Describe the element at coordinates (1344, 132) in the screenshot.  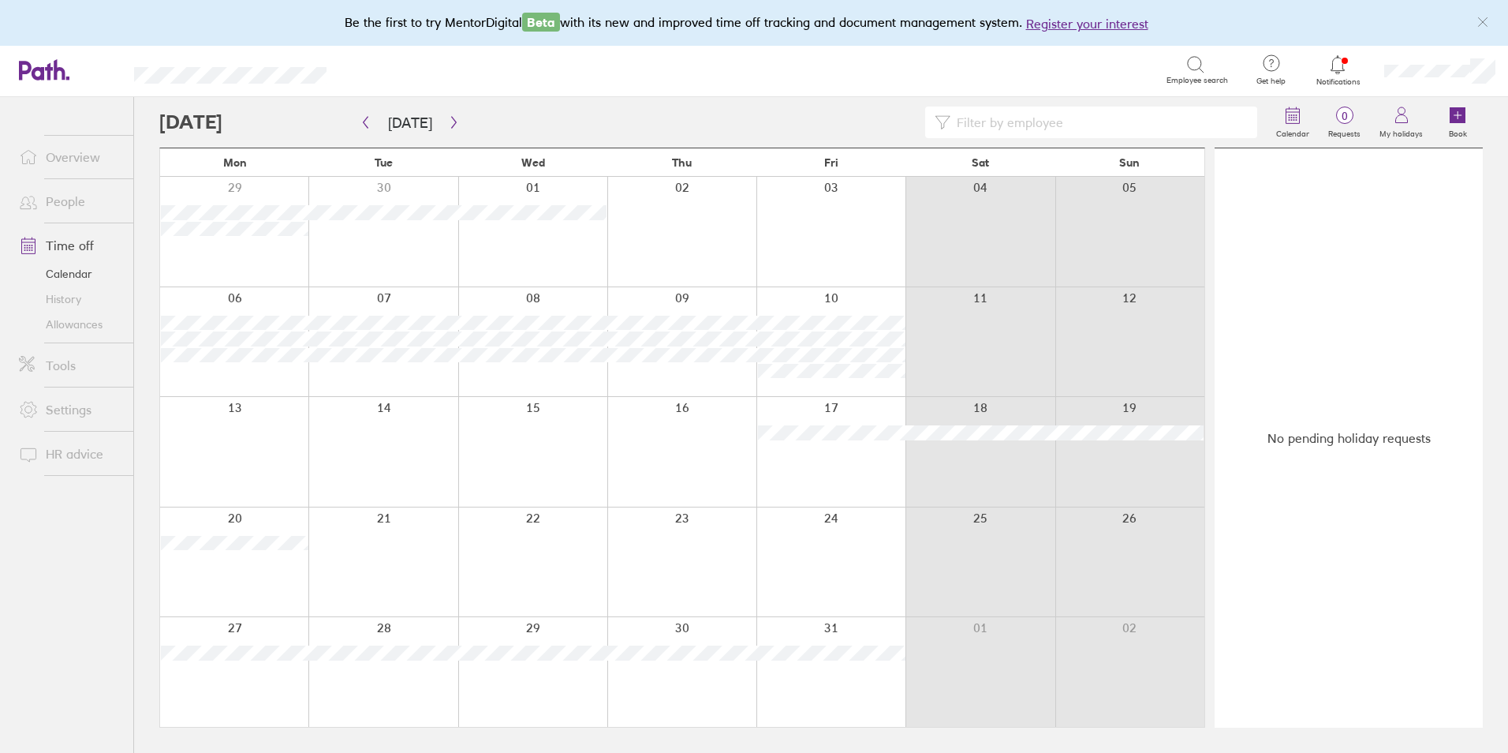
I see `label: Requests` at that location.